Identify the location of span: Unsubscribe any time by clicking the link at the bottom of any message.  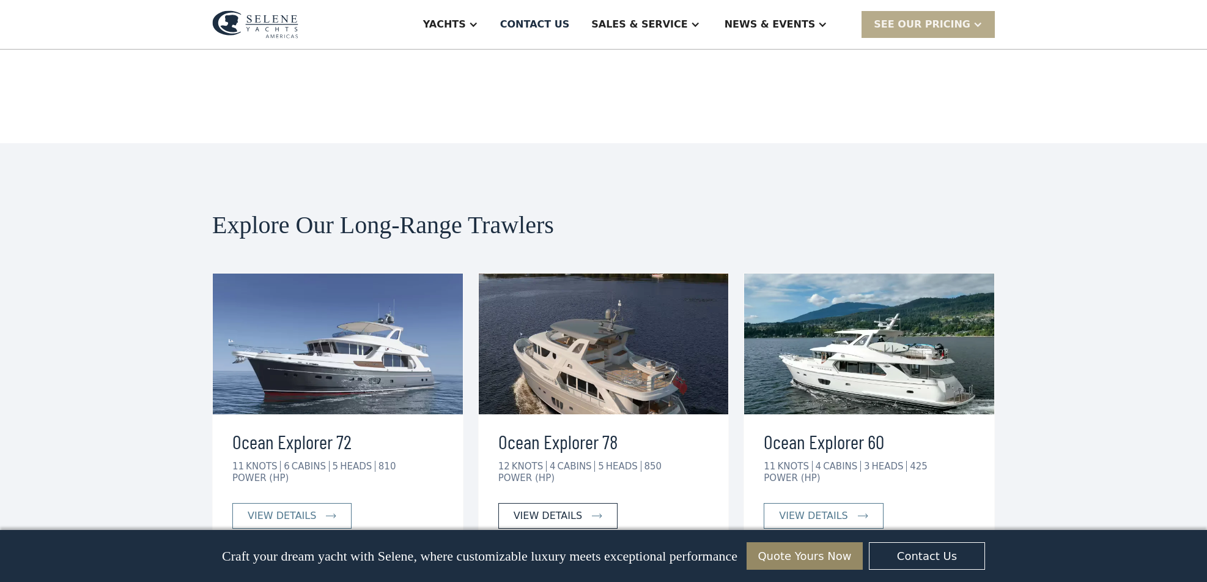
(99, 552).